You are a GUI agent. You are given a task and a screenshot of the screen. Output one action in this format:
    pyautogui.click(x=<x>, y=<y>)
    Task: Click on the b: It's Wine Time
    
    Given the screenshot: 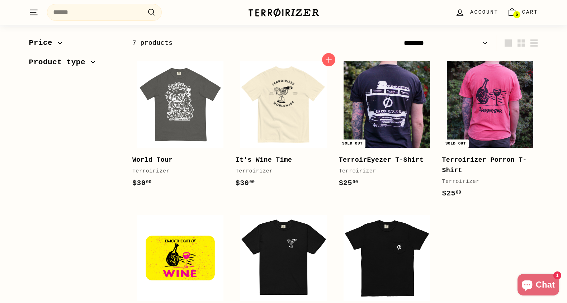 What is the action you would take?
    pyautogui.click(x=264, y=160)
    